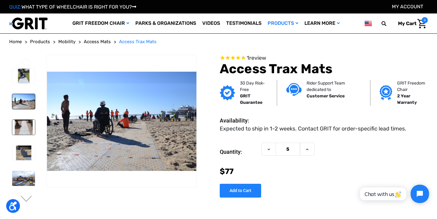 The width and height of the screenshot is (437, 219). I want to click on a: Testimonials, so click(244, 23).